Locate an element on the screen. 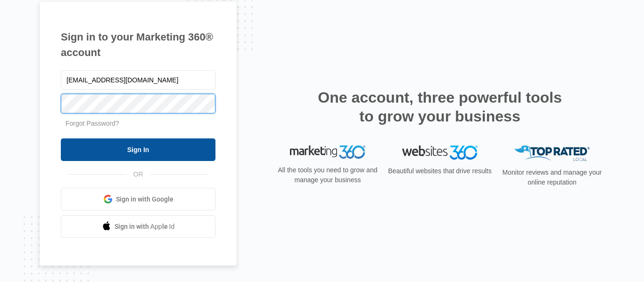 The width and height of the screenshot is (644, 282). a: Sign in with Google is located at coordinates (138, 199).